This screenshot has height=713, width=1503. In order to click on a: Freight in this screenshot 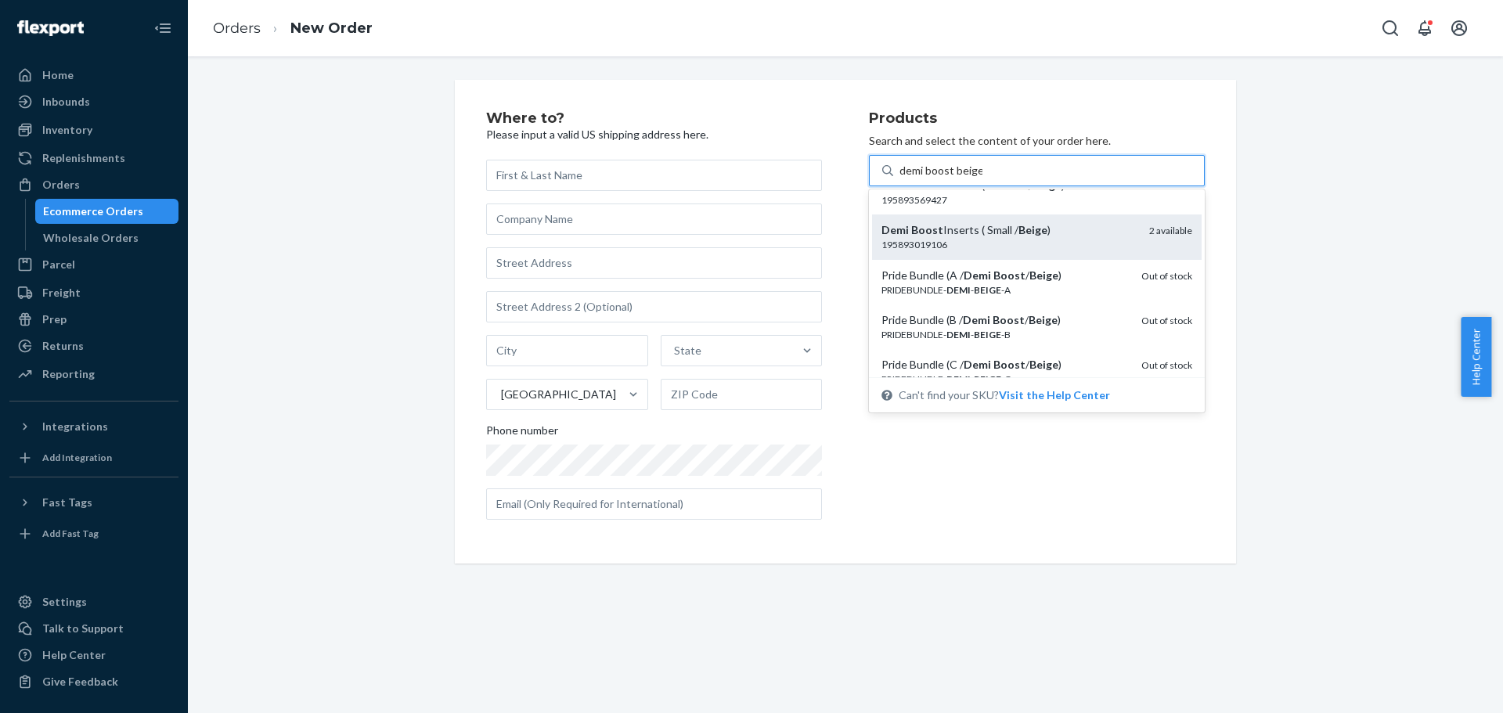, I will do `click(94, 293)`.